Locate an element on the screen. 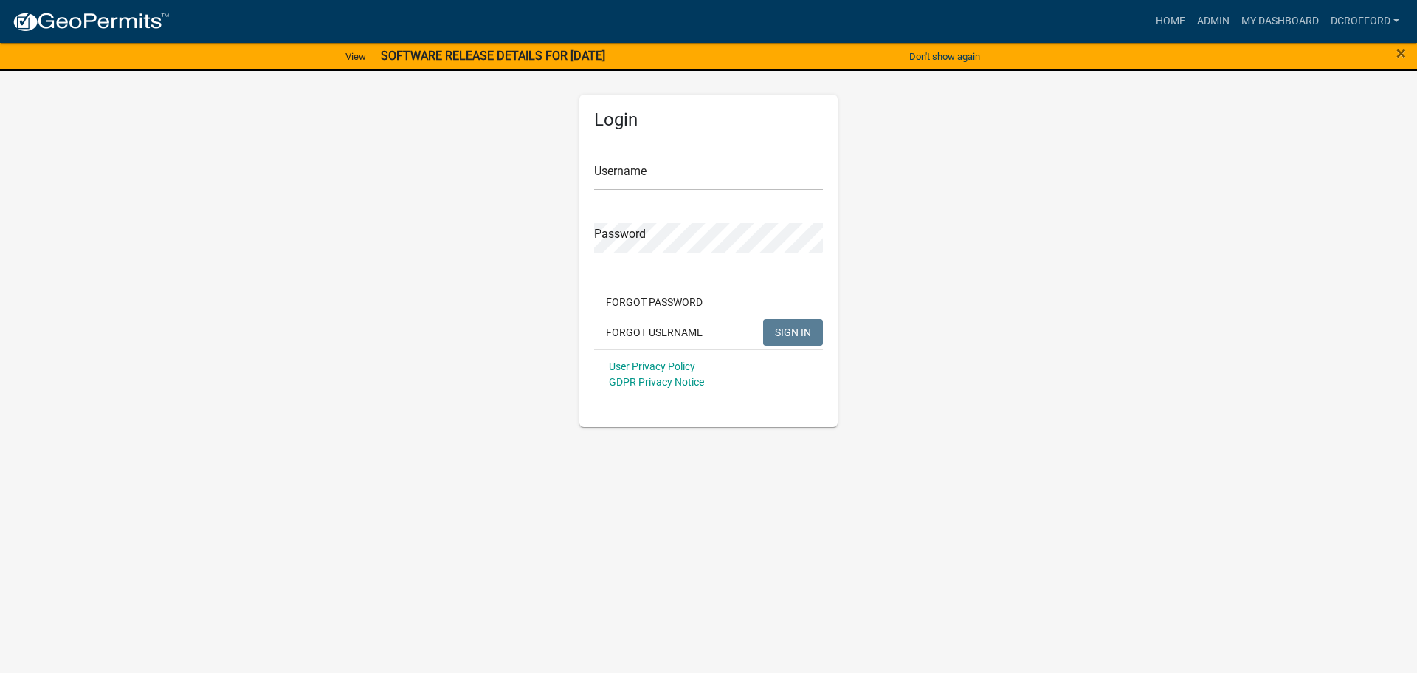 Image resolution: width=1417 pixels, height=673 pixels. a: Admin is located at coordinates (1214, 21).